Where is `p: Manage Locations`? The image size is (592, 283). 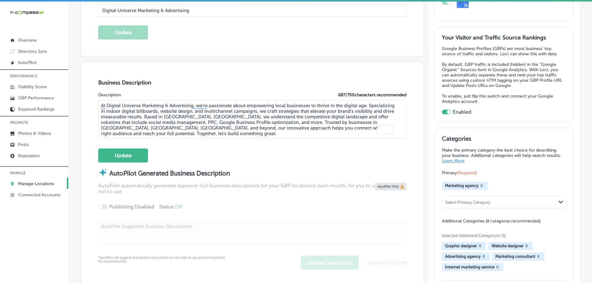 p: Manage Locations is located at coordinates (36, 184).